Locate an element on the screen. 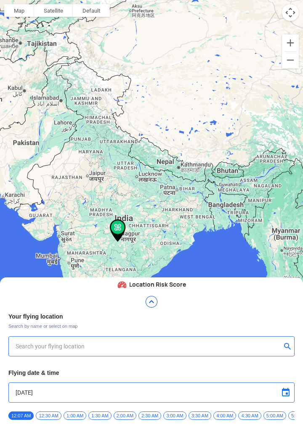  img: ic_moveup.png is located at coordinates (151, 302).